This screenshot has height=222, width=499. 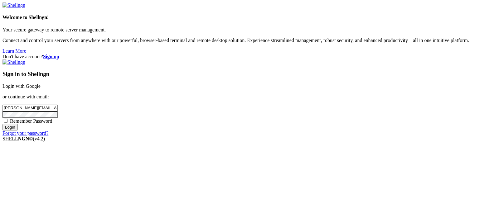 What do you see at coordinates (249, 30) in the screenshot?
I see `p: Your secure gateway to remote server management.` at bounding box center [249, 30].